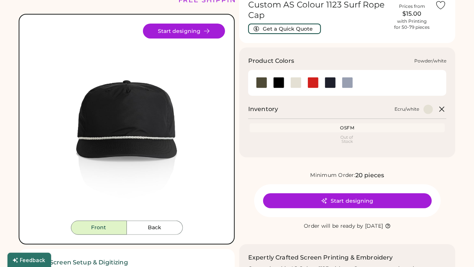 This screenshot has height=267, width=474. Describe the element at coordinates (407, 109) in the screenshot. I see `div: Ecru/white` at that location.